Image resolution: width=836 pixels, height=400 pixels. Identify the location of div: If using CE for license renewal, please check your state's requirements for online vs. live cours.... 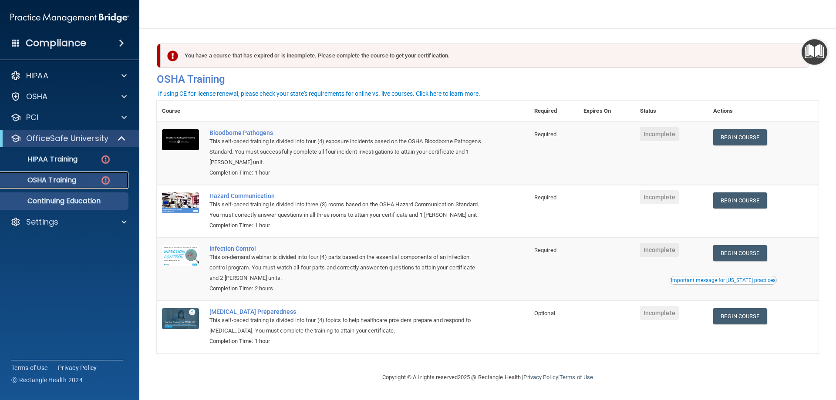
(319, 94).